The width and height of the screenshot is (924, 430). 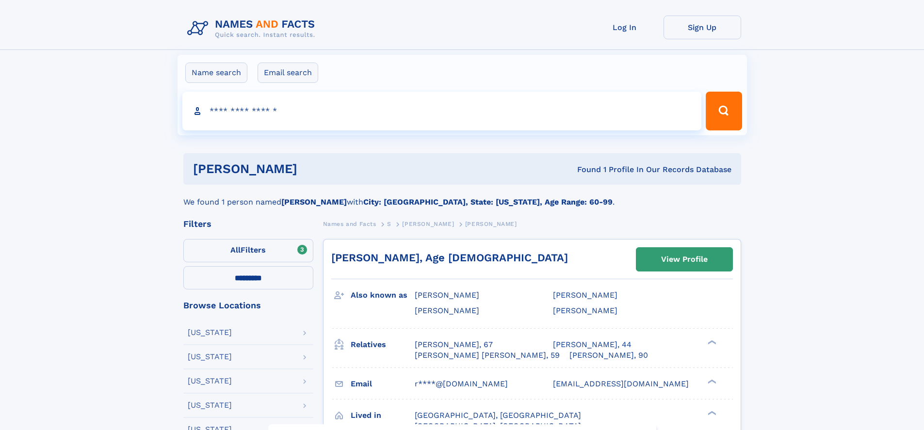 I want to click on div: We found 1 person named with ., so click(x=462, y=196).